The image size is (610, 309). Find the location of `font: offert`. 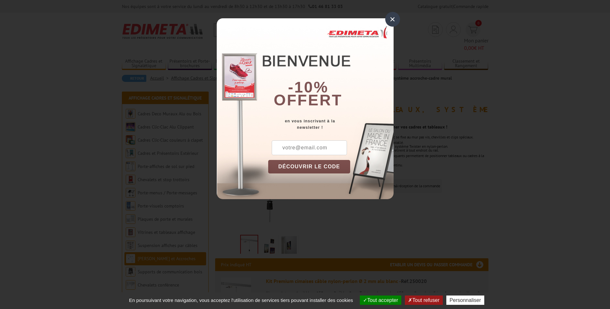

font: offert is located at coordinates (308, 100).